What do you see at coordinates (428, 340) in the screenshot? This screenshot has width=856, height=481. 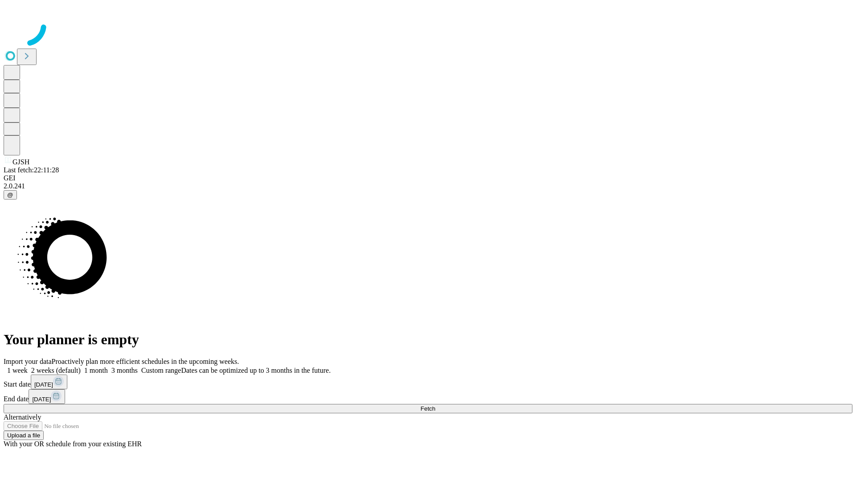 I see `h1: Your planner is empty` at bounding box center [428, 340].